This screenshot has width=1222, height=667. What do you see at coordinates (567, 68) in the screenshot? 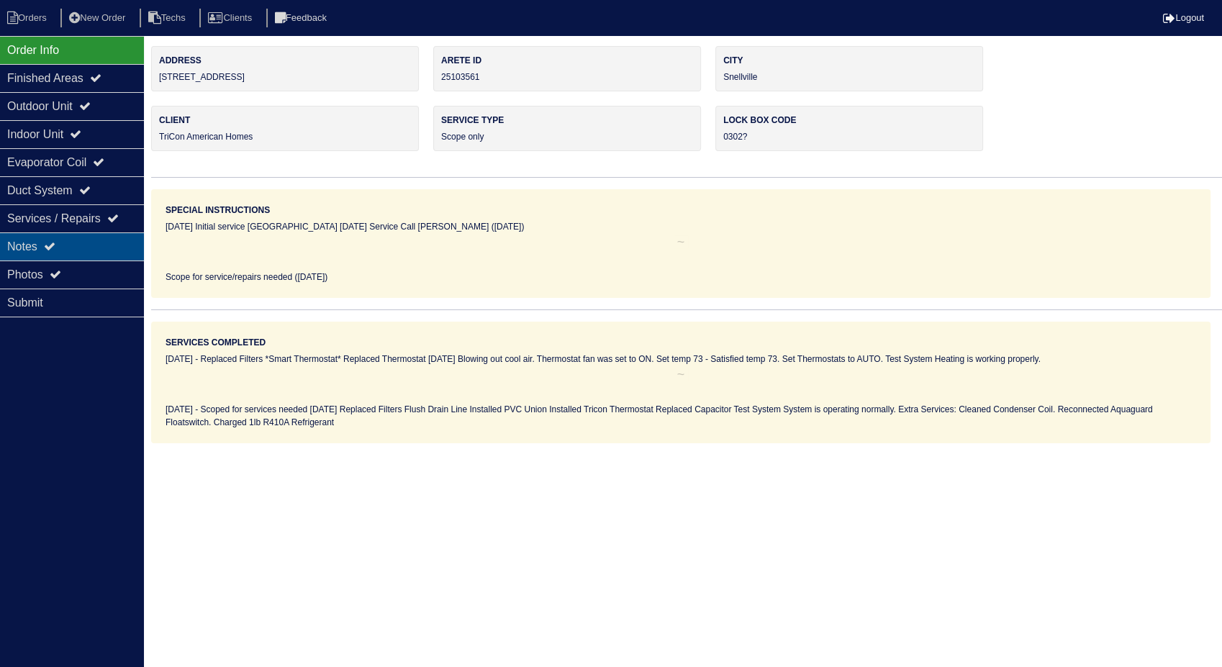
I see `div: 25103561` at bounding box center [567, 68].